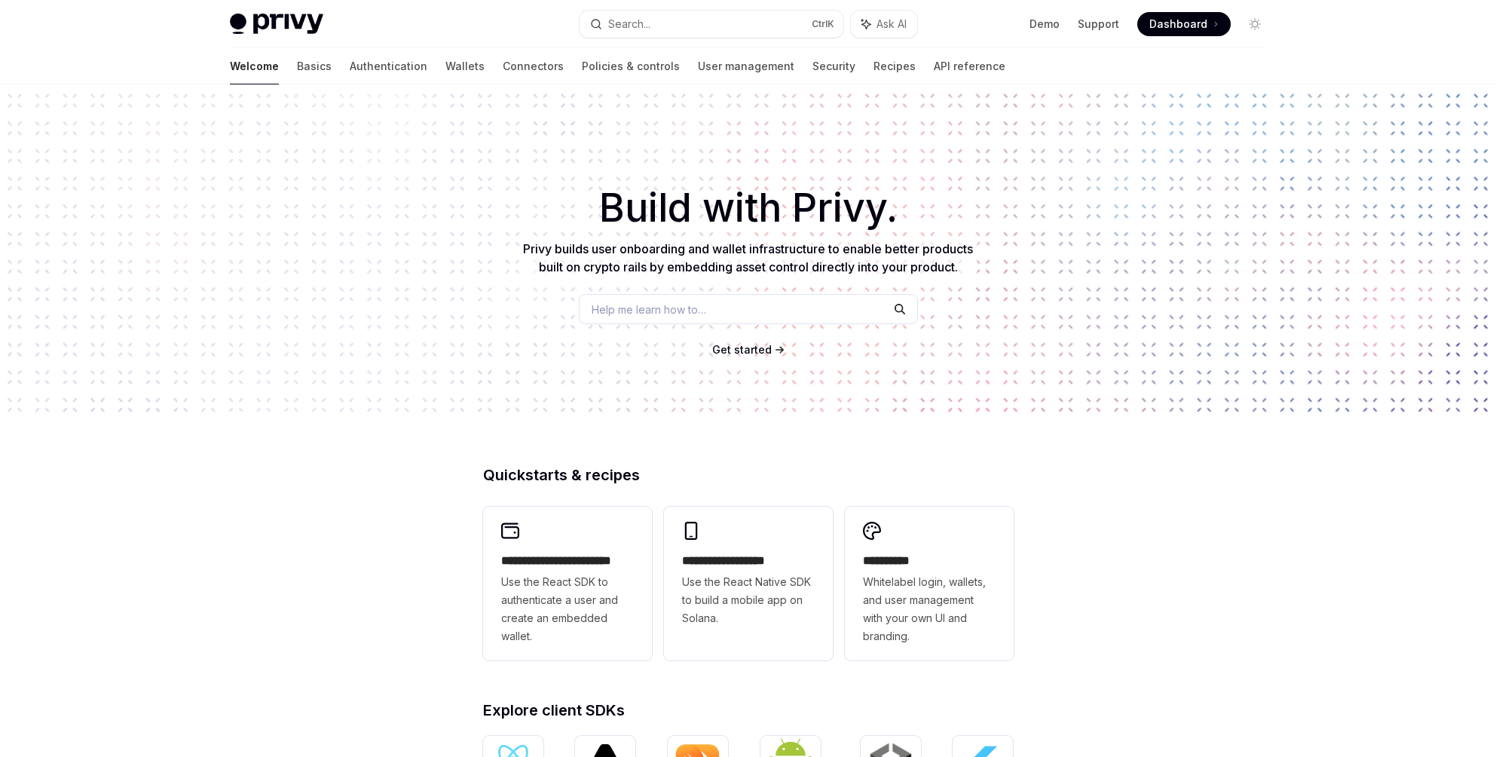  What do you see at coordinates (1178, 24) in the screenshot?
I see `span: Dashboard` at bounding box center [1178, 24].